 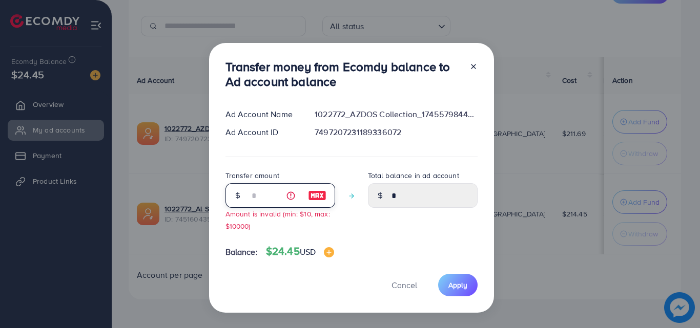 What do you see at coordinates (395, 114) in the screenshot?
I see `div: 1022772_AZDOS Collection_1745579844679` at bounding box center [395, 114].